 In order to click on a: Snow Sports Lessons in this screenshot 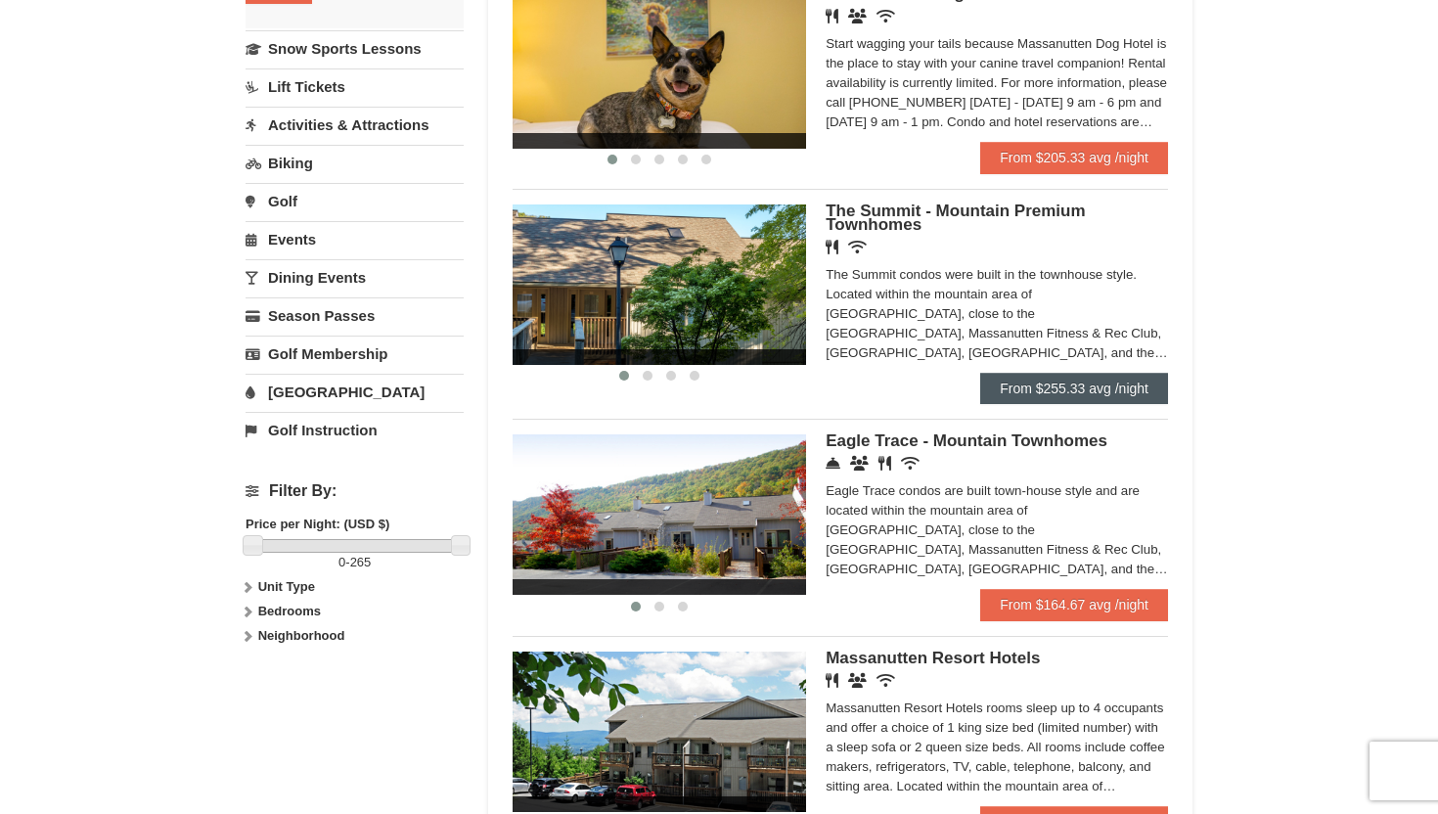, I will do `click(354, 48)`.